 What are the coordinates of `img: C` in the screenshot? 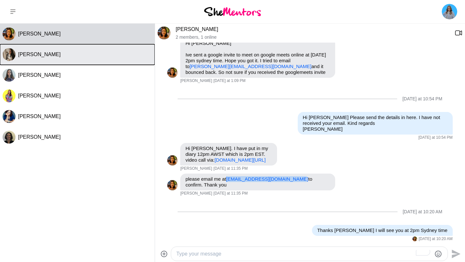 It's located at (9, 55).